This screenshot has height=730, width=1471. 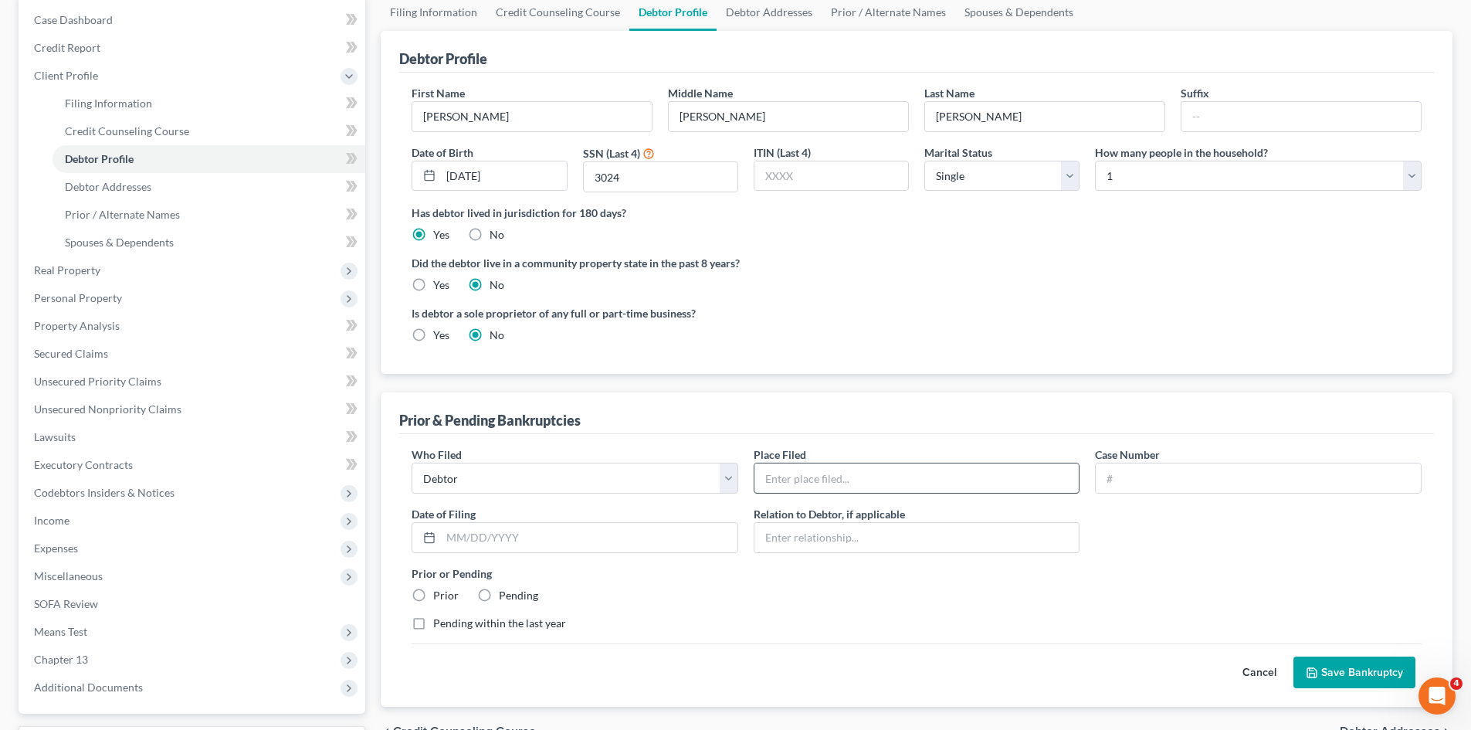 I want to click on label: SSN (Last 4), so click(x=612, y=153).